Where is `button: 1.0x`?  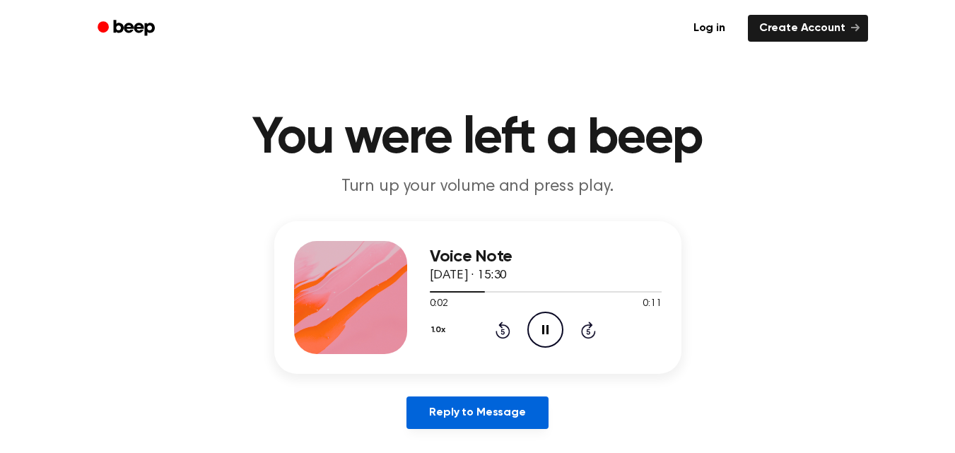
button: 1.0x is located at coordinates (441, 330).